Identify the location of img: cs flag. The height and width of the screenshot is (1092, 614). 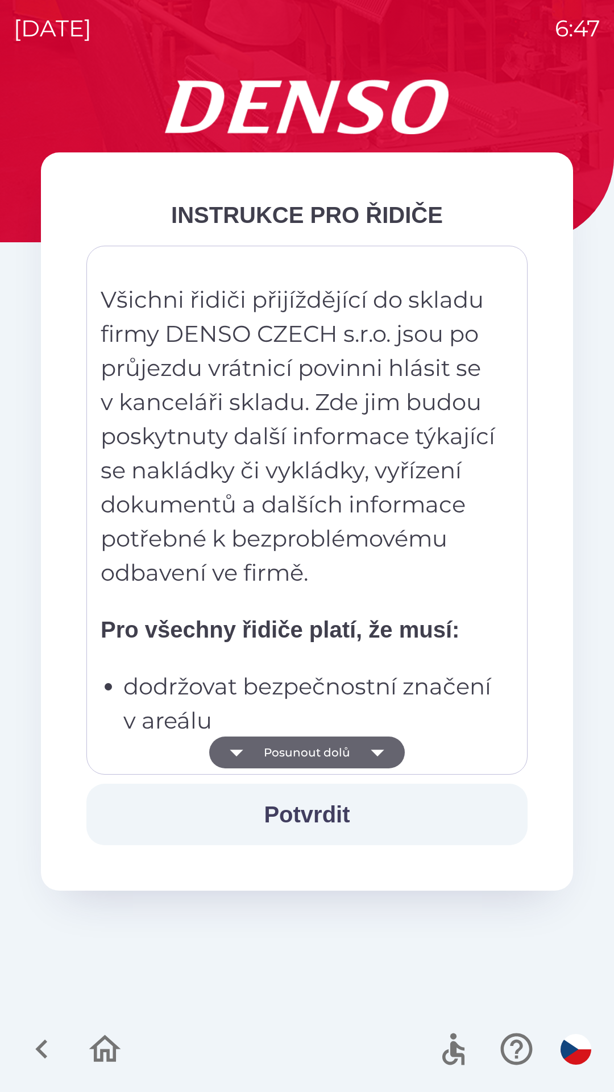
(576, 1049).